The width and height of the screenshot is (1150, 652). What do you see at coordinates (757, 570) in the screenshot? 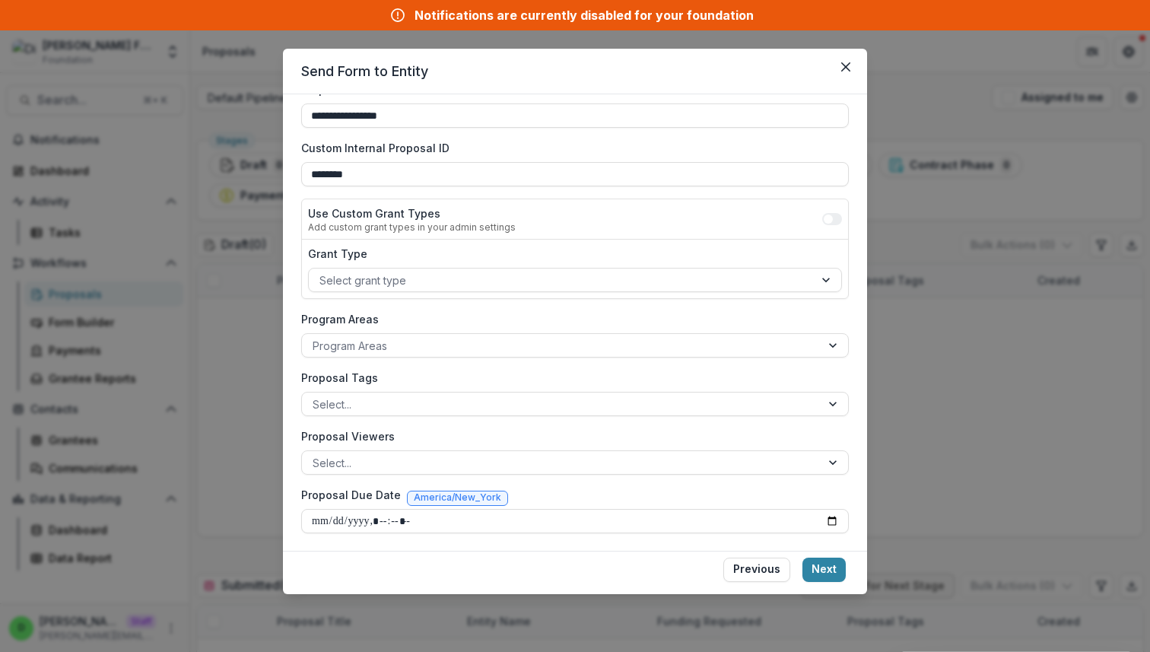
I see `button: Previous` at bounding box center [757, 570].